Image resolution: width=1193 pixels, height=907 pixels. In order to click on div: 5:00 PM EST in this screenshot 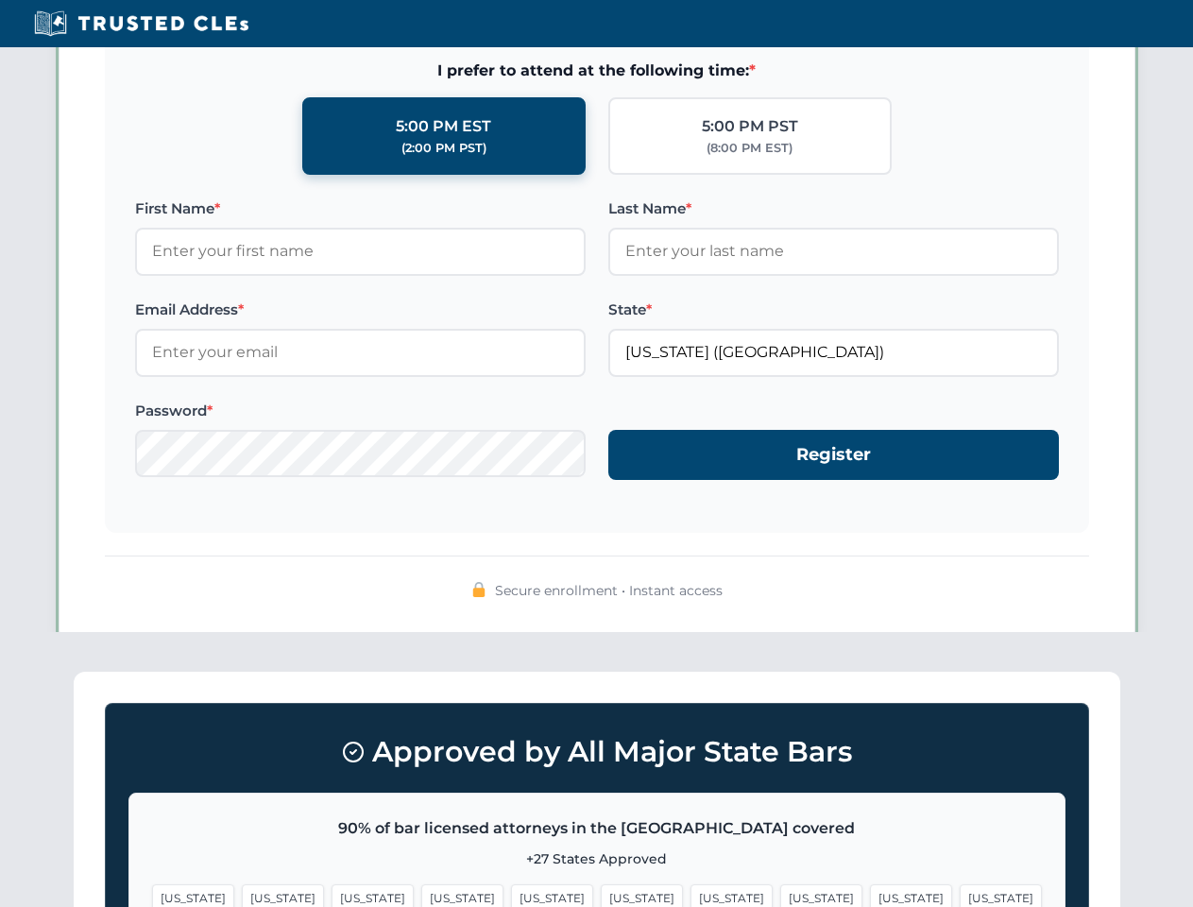, I will do `click(443, 127)`.